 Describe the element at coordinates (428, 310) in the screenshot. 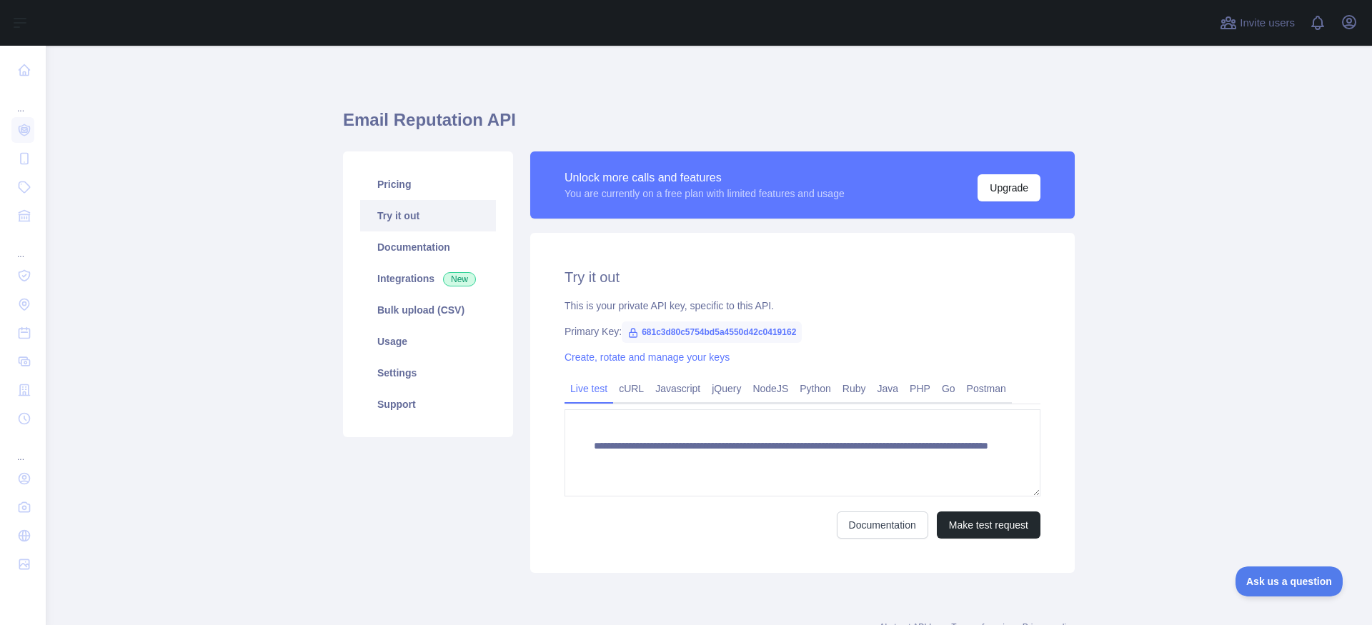

I see `a: Bulk upload (CSV)` at that location.